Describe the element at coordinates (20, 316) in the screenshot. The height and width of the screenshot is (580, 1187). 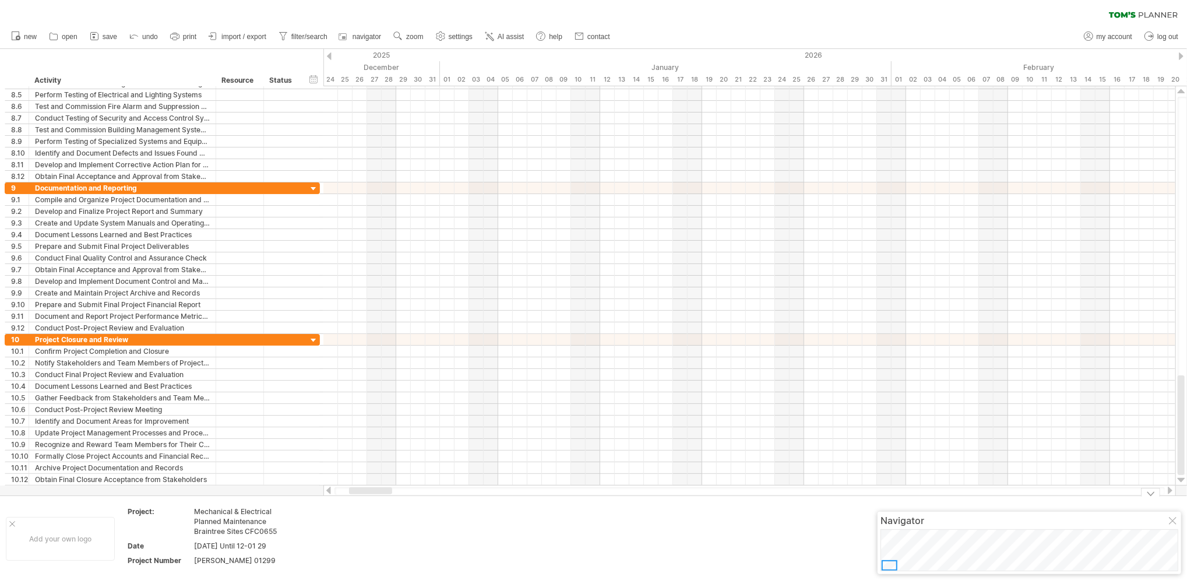
I see `div: 9.11` at that location.